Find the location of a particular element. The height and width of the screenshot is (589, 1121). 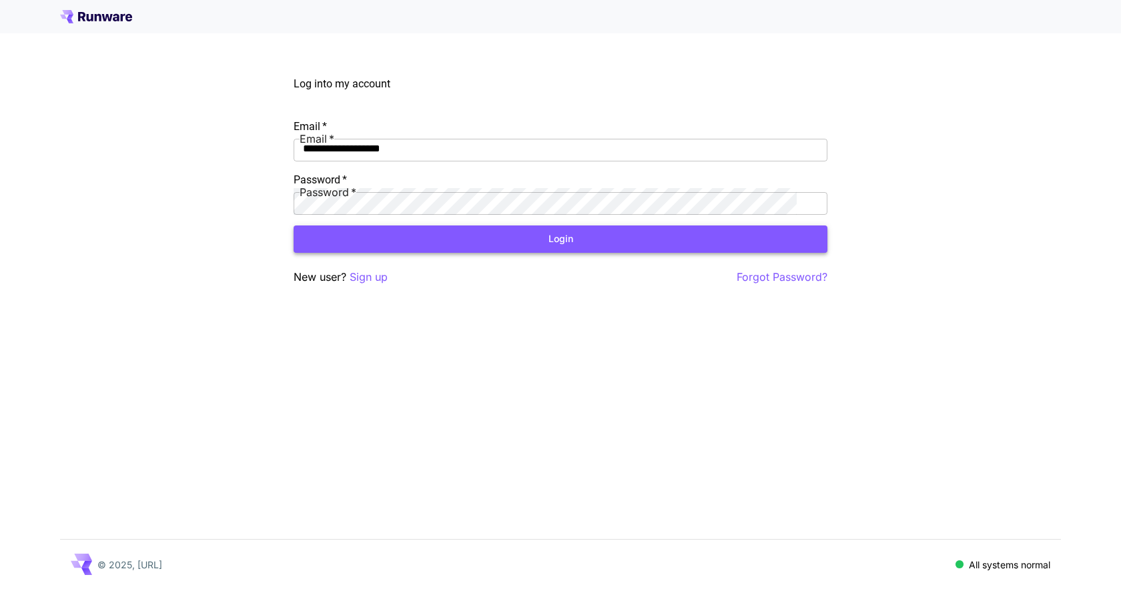

label: Email is located at coordinates (561, 127).